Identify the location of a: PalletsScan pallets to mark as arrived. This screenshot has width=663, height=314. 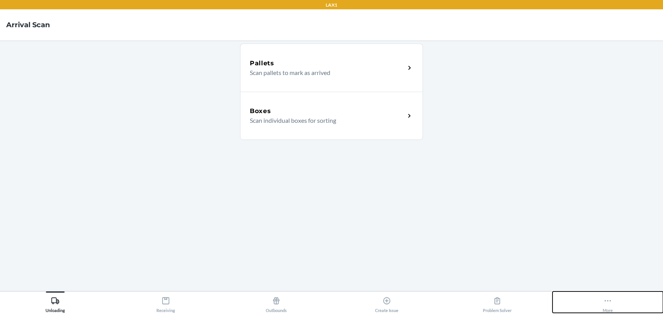
(332, 68).